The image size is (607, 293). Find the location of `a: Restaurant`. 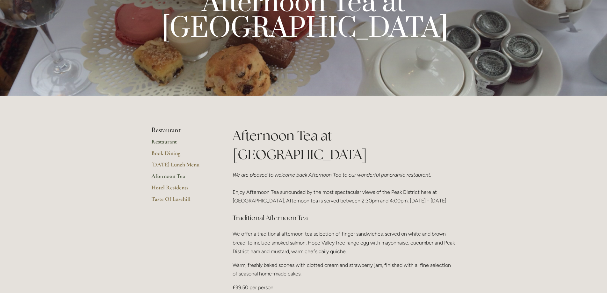

a: Restaurant is located at coordinates (182, 144).